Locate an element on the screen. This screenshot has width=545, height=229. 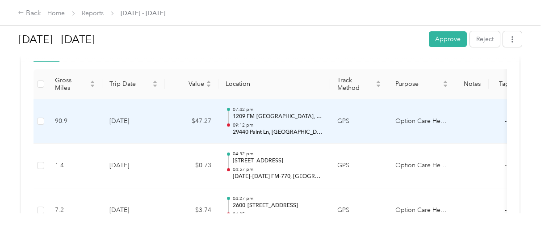
th: Trip Date is located at coordinates (134, 84).